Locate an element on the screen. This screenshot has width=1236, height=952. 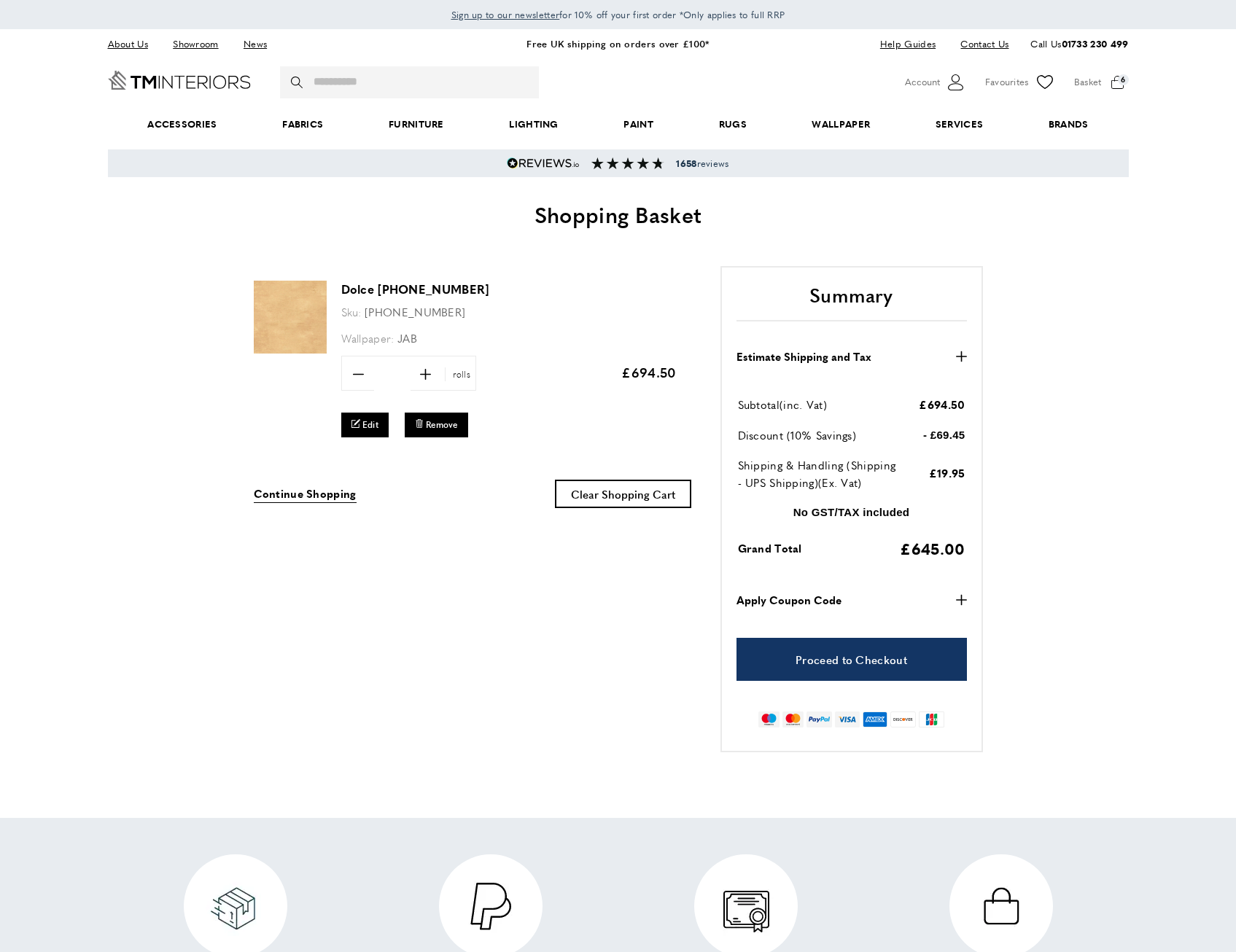
a: Continue Shopping is located at coordinates (305, 494).